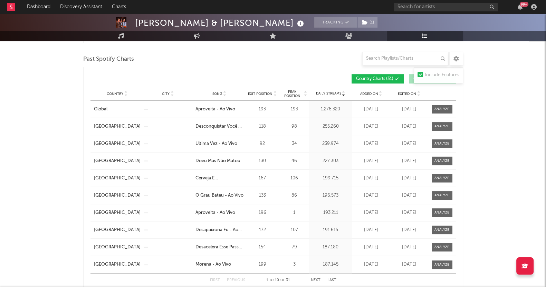 This screenshot has height=287, width=546. What do you see at coordinates (117, 109) in the screenshot?
I see `a: Global` at bounding box center [117, 109].